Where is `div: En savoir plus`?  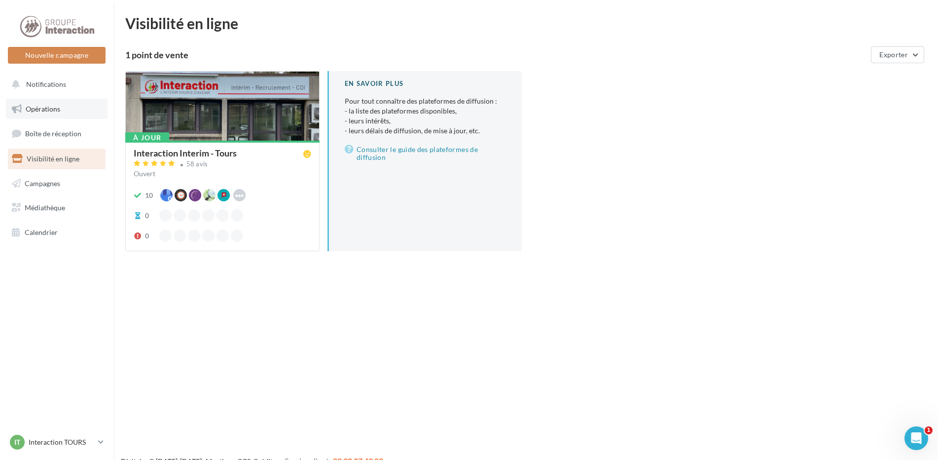 div: En savoir plus is located at coordinates (425, 83).